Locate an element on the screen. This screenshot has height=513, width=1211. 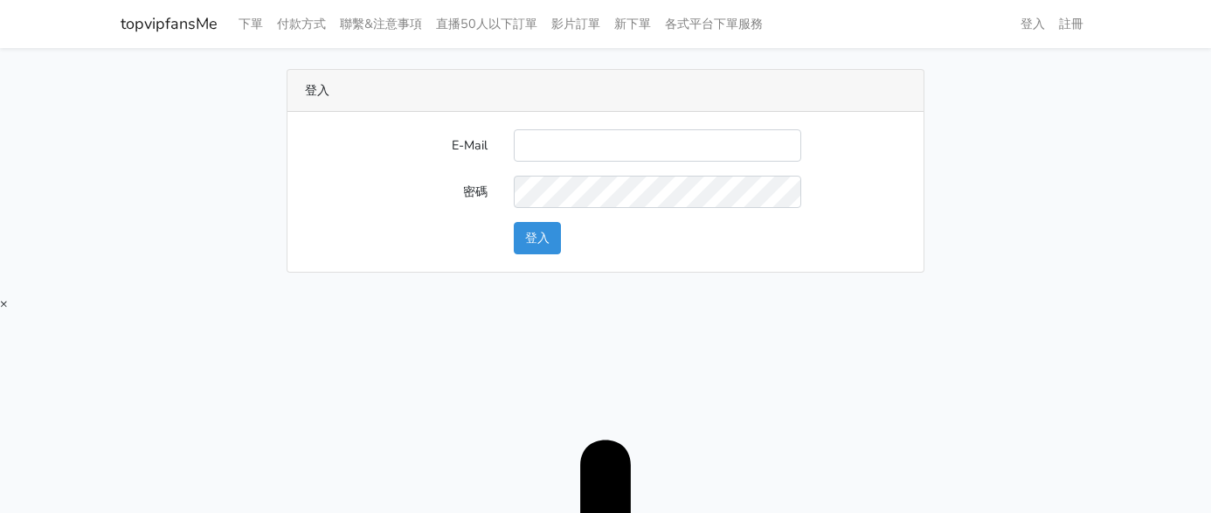
a: 註冊 is located at coordinates (1071, 24).